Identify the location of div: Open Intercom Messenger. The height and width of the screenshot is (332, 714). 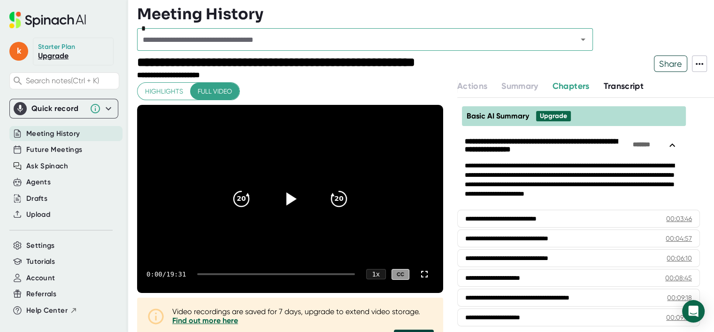
(694, 311).